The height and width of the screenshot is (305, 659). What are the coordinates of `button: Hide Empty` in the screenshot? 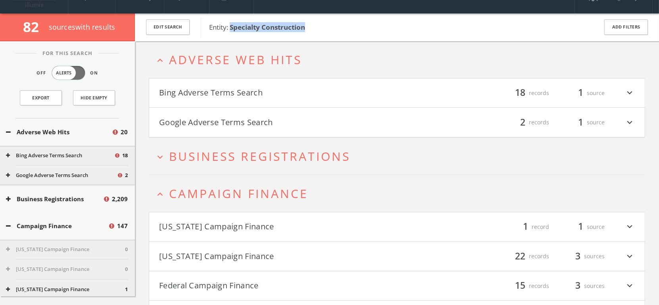 It's located at (94, 98).